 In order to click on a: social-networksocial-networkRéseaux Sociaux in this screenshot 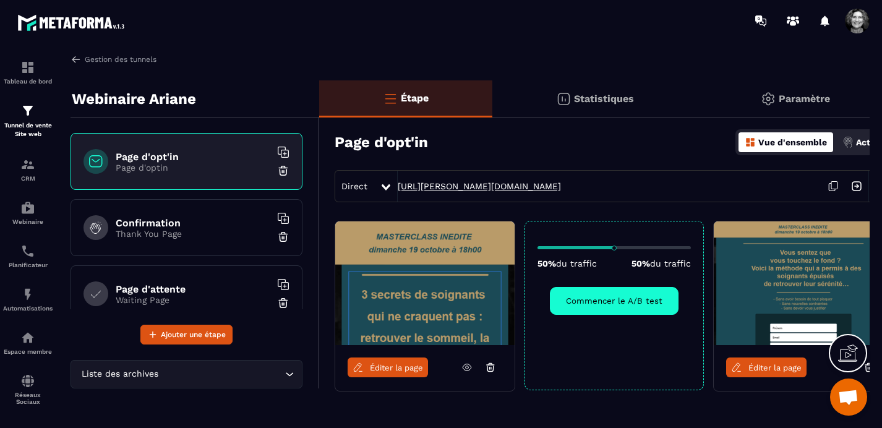, I will do `click(28, 389)`.